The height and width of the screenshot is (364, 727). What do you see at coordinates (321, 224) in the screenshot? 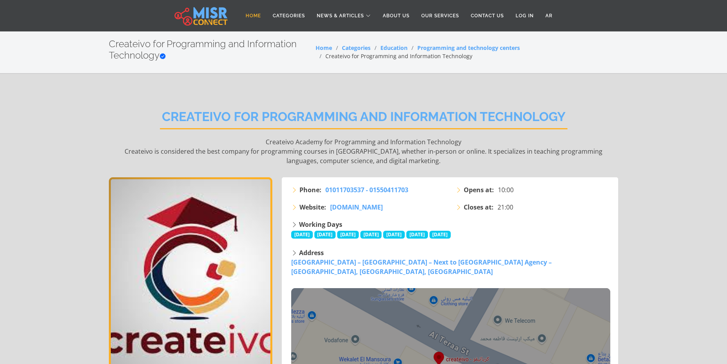
I see `strong: Working Days` at bounding box center [321, 224].